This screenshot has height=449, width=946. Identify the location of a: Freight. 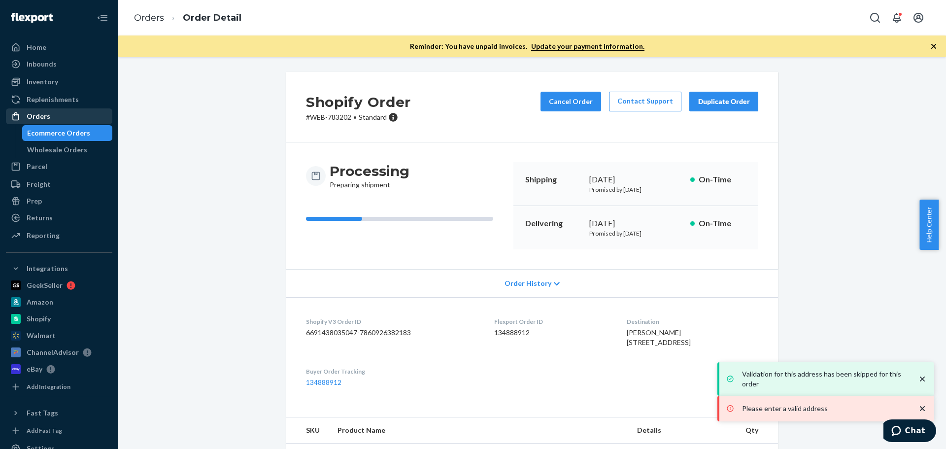
(59, 184).